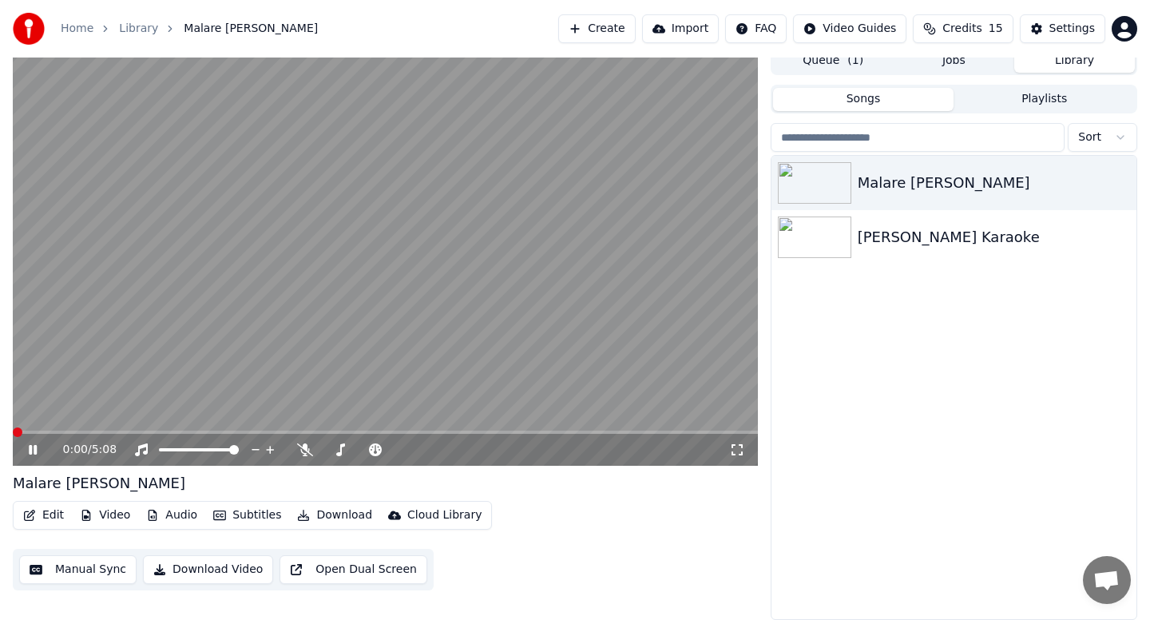 This screenshot has height=620, width=1150. I want to click on button: Subtitles, so click(247, 515).